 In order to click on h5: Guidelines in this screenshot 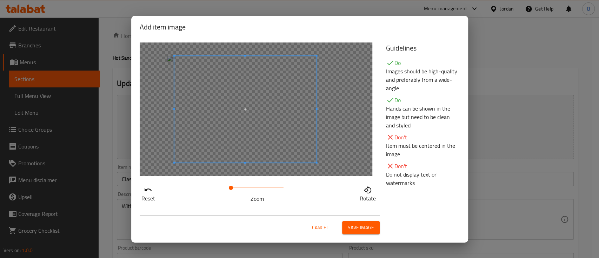, I will do `click(423, 48)`.